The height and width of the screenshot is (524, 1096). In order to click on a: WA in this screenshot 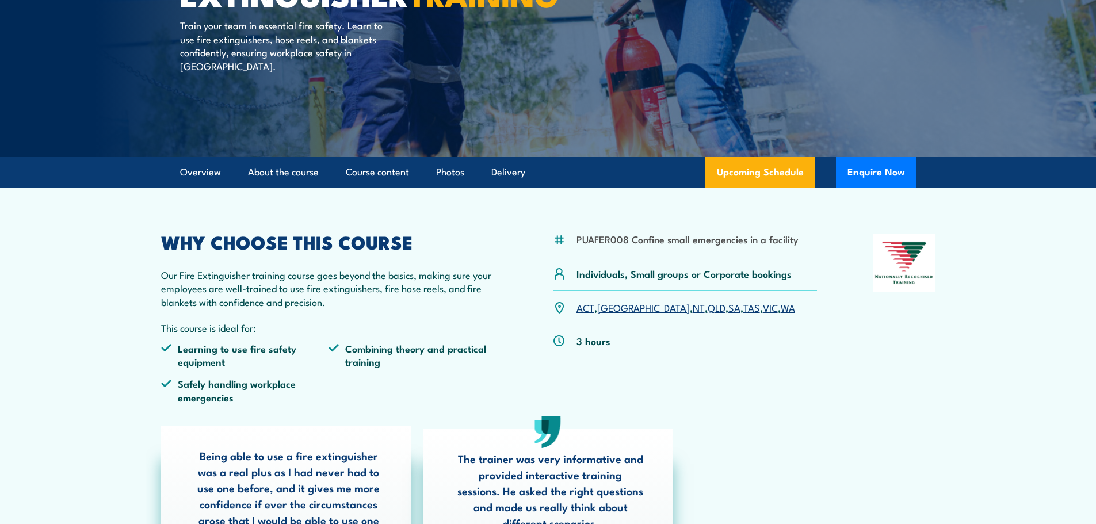, I will do `click(787, 307)`.